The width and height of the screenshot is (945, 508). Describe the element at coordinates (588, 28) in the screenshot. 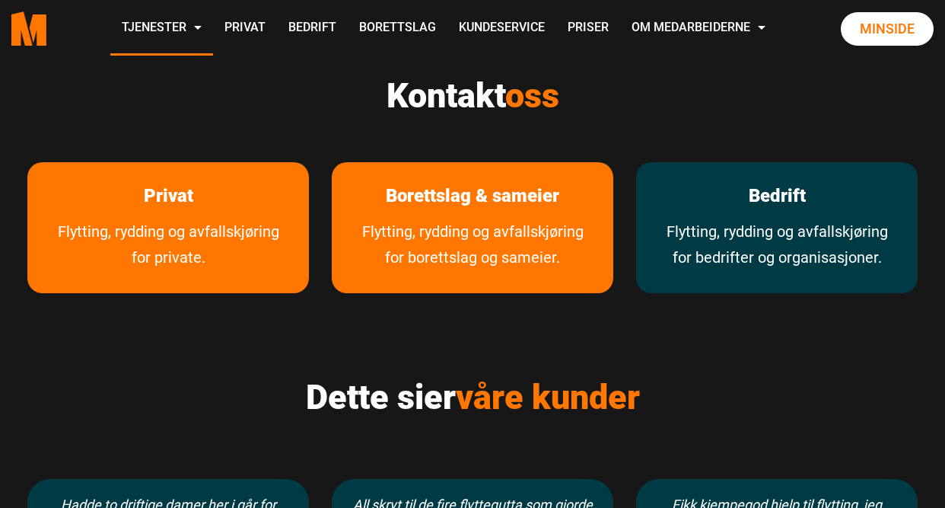

I see `a: Priser` at that location.